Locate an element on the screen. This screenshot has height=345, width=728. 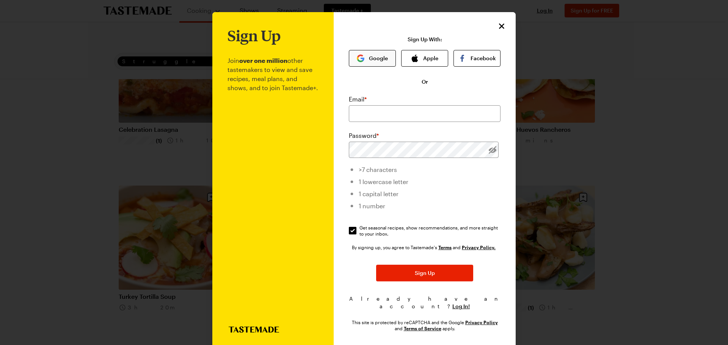
input: Get seasonal recipes, show recommendations, and more straight to your inbox. is located at coordinates (353, 231).